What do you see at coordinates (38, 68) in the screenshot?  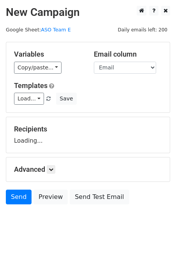 I see `a: Copy/paste...` at bounding box center [38, 68].